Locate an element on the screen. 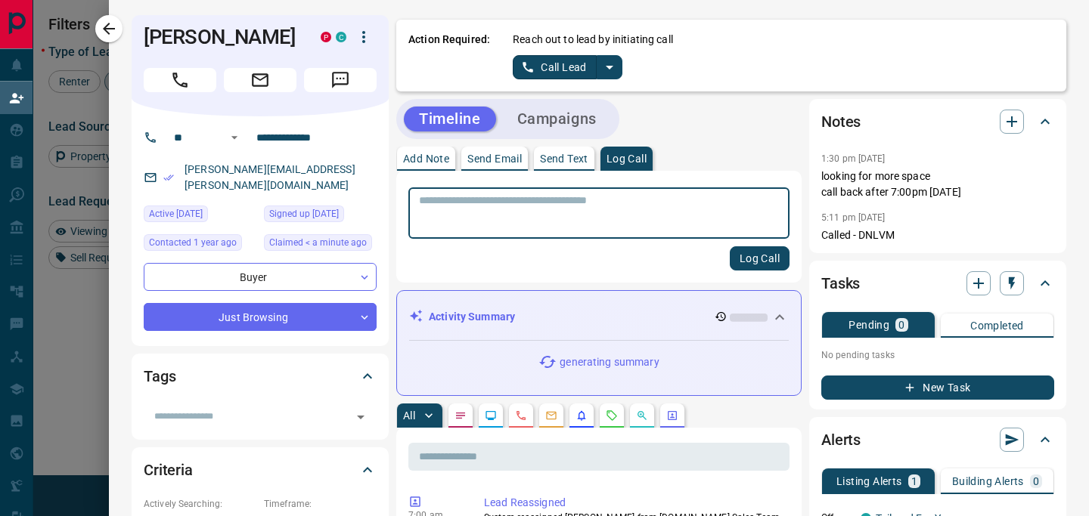  p: Send Email is located at coordinates (495, 159).